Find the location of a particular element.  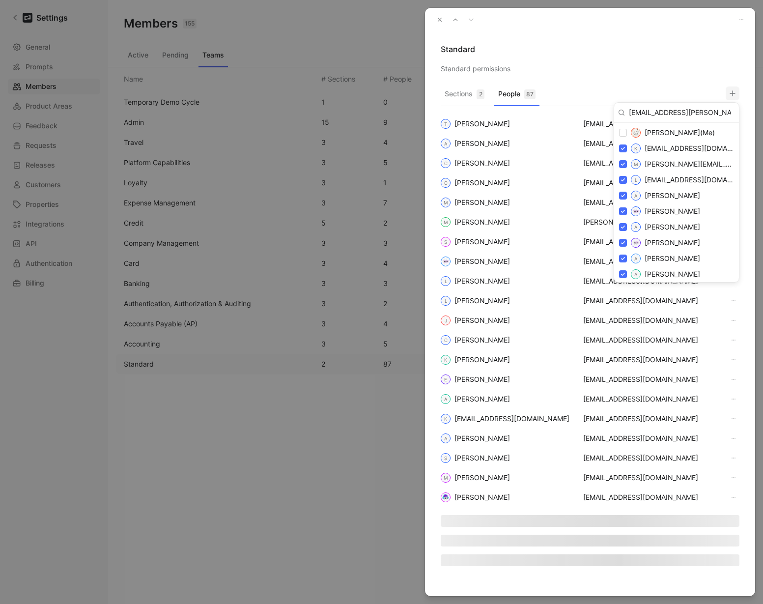

img: Abdulaziz is located at coordinates (635, 211).